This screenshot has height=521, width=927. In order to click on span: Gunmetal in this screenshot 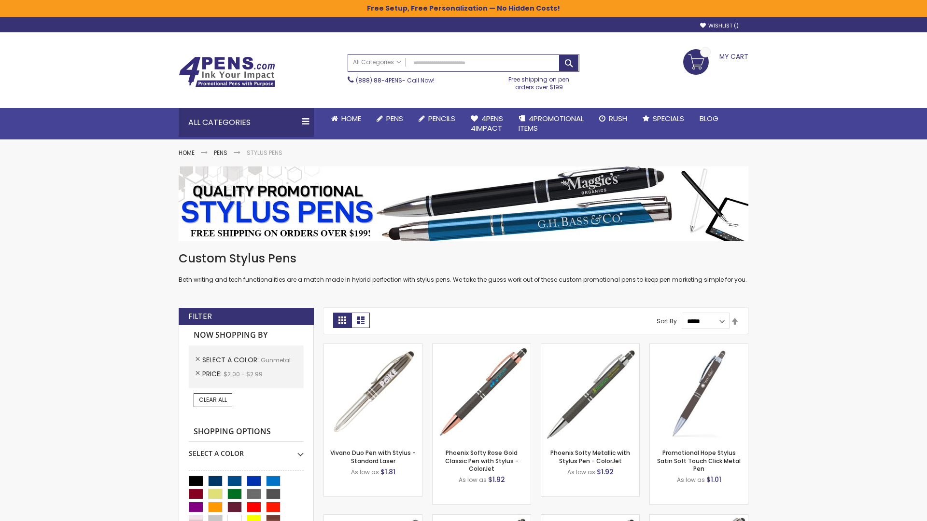, I will do `click(276, 360)`.